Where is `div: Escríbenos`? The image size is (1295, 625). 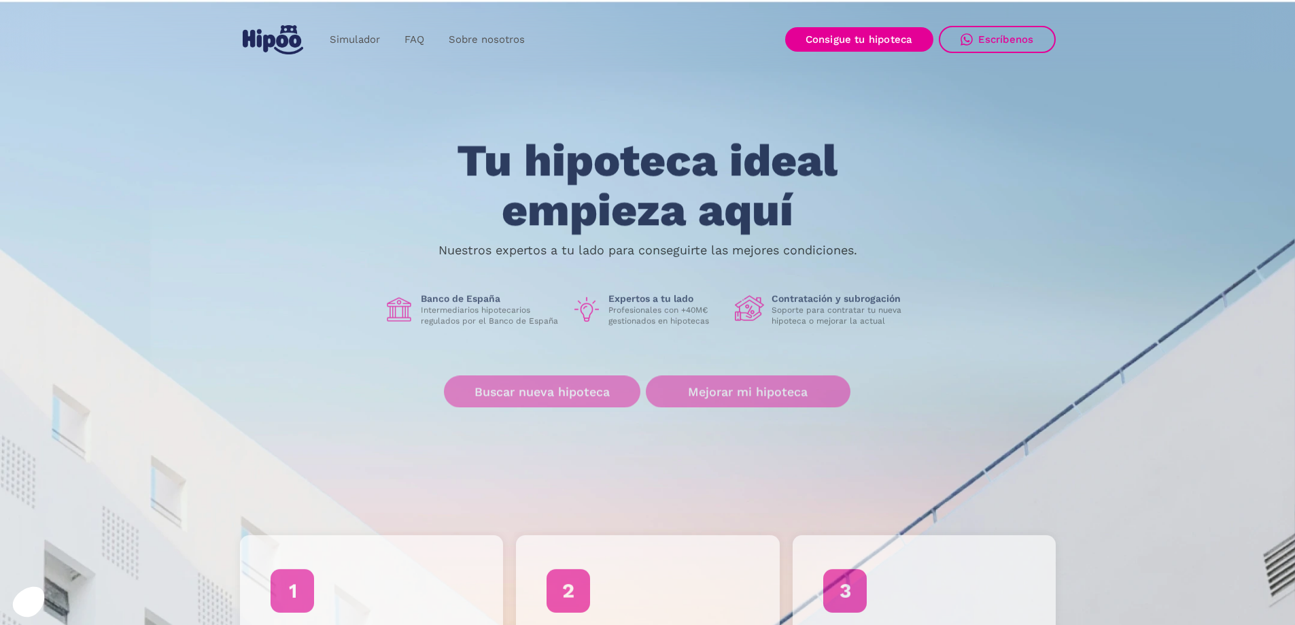
div: Escríbenos is located at coordinates (1006, 39).